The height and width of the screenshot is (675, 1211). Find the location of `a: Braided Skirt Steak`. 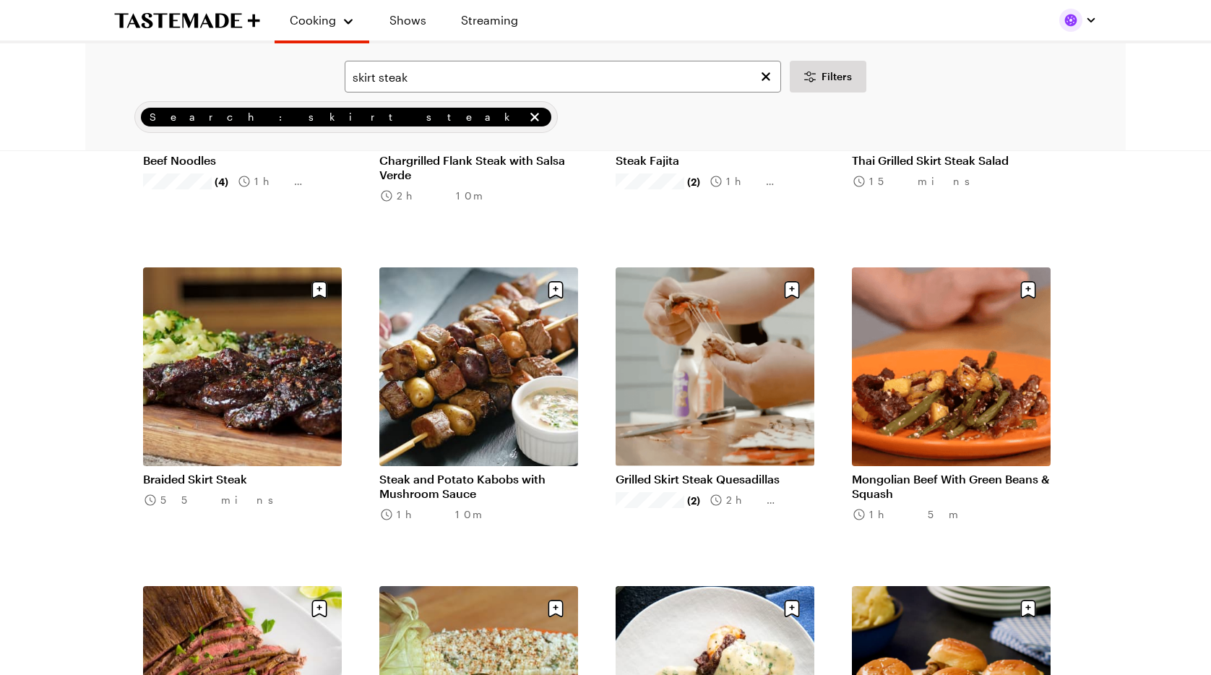

a: Braided Skirt Steak is located at coordinates (242, 479).